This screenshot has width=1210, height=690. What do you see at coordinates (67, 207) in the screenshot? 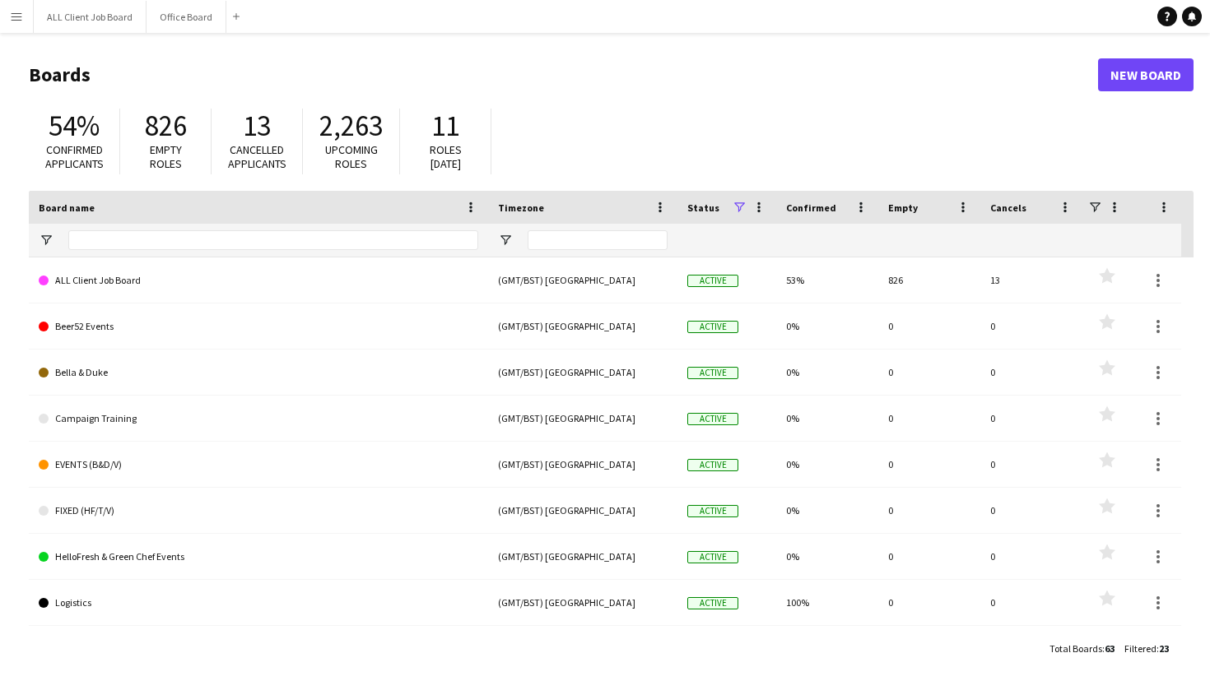
I see `span: Board name` at bounding box center [67, 207].